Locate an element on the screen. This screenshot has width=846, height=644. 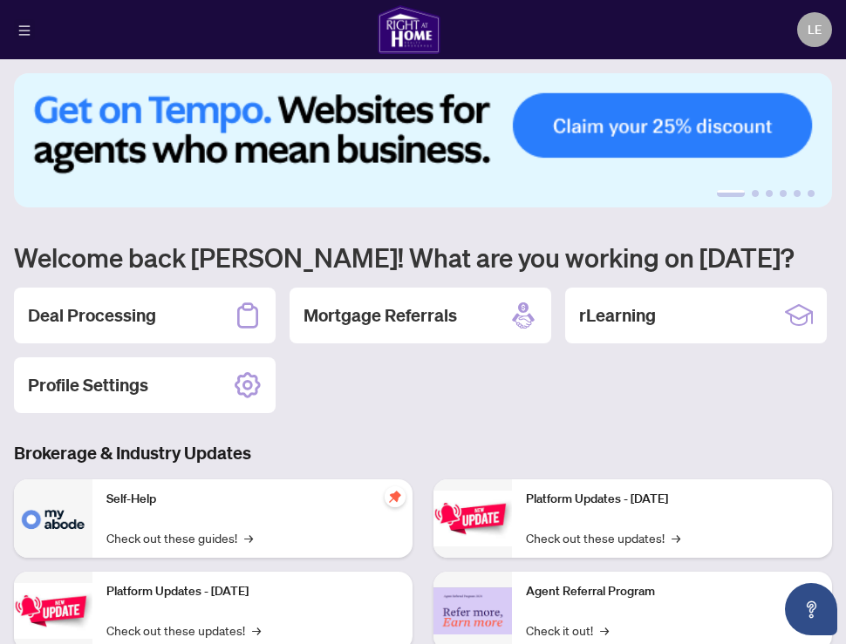
a: Check it out!→ is located at coordinates (567, 630).